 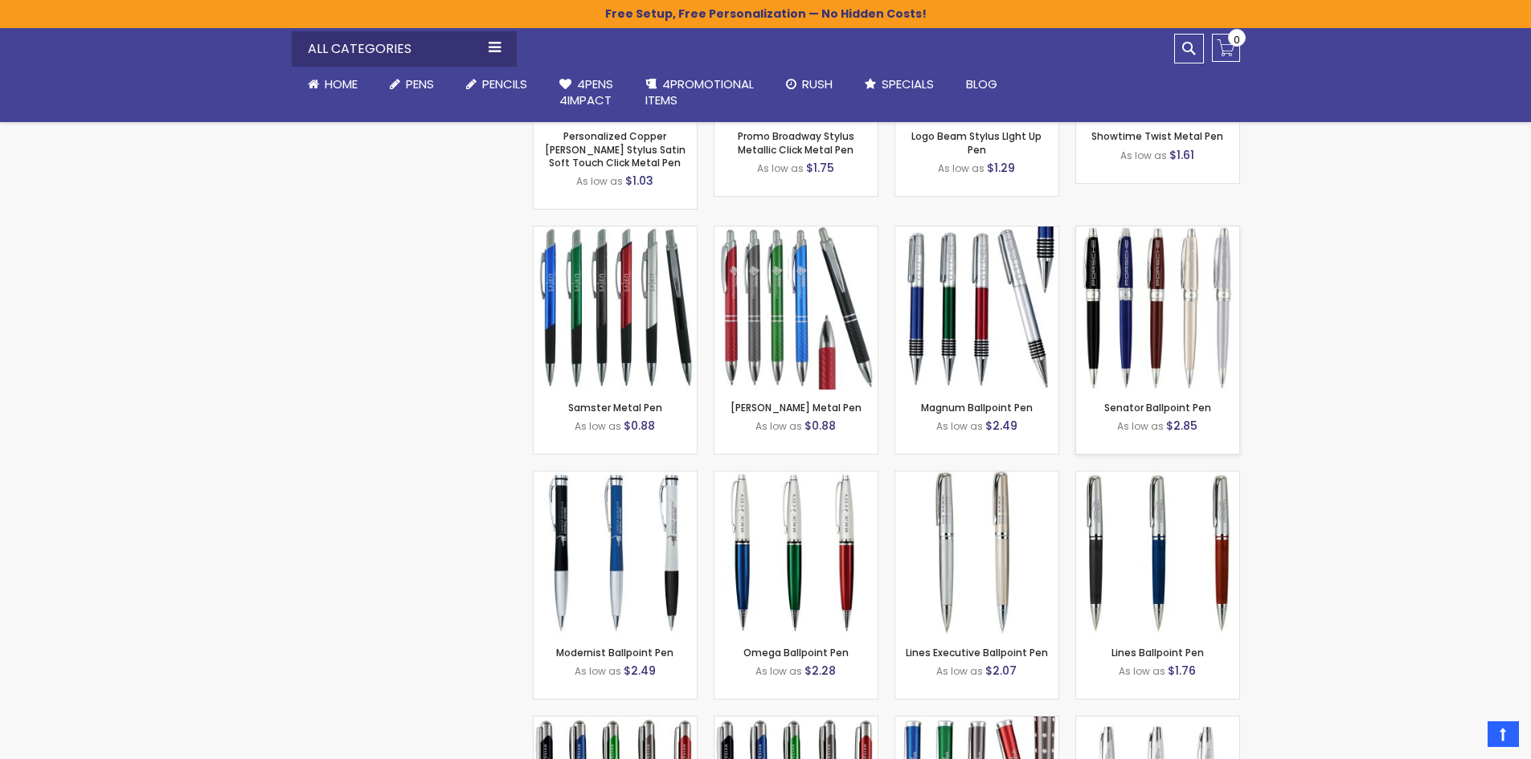 I want to click on a: Pens, so click(x=411, y=84).